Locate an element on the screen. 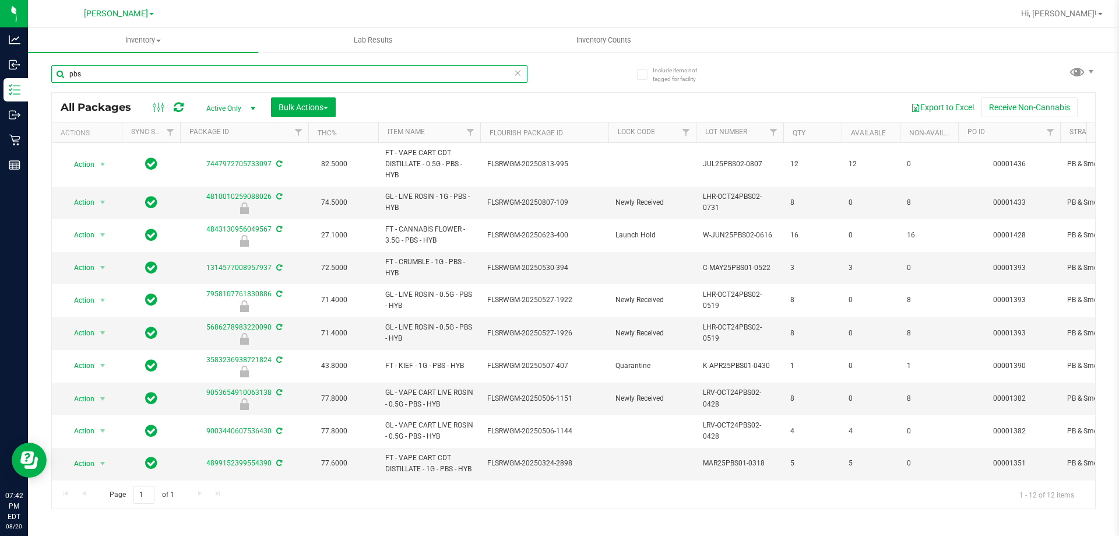 The height and width of the screenshot is (536, 1119). input: Search Package ID, Item Name, SKU, Lot or Part Number... is located at coordinates (289, 74).